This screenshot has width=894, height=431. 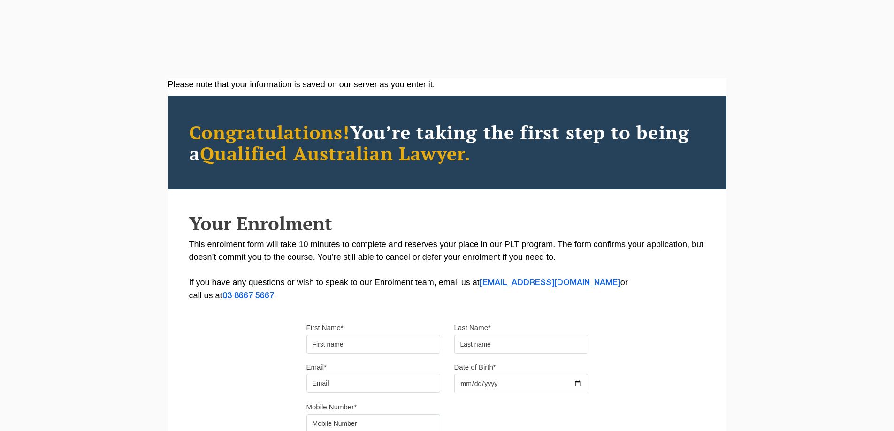 What do you see at coordinates (332, 407) in the screenshot?
I see `label: Mobile Number*` at bounding box center [332, 407].